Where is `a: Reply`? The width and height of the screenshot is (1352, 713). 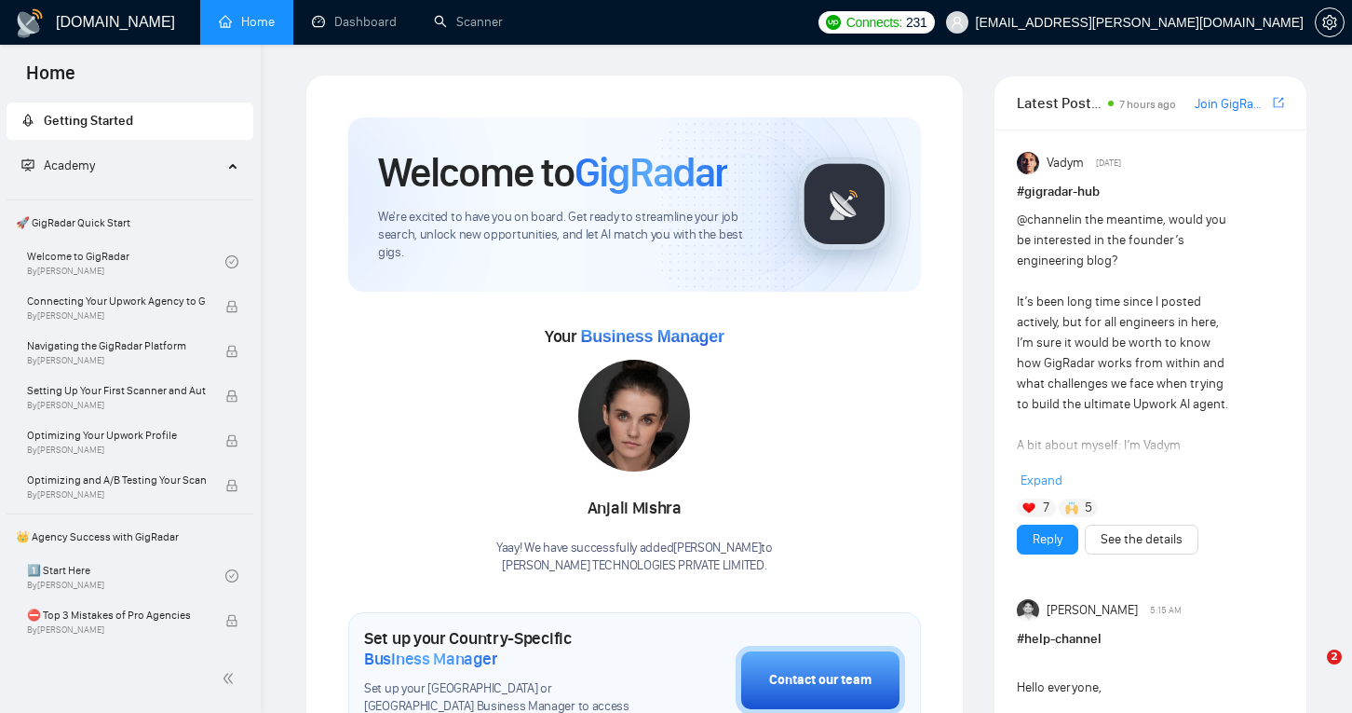 a: Reply is located at coordinates (1048, 539).